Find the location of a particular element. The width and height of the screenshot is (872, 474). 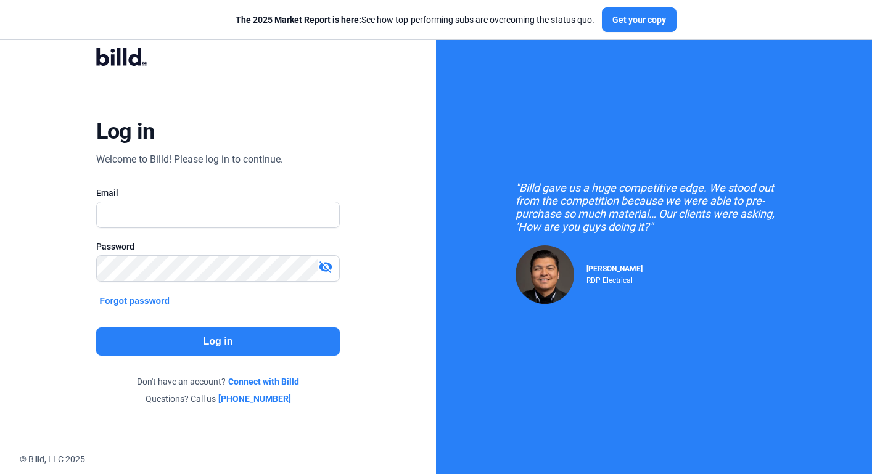

a: Connect with Billd is located at coordinates (263, 382).